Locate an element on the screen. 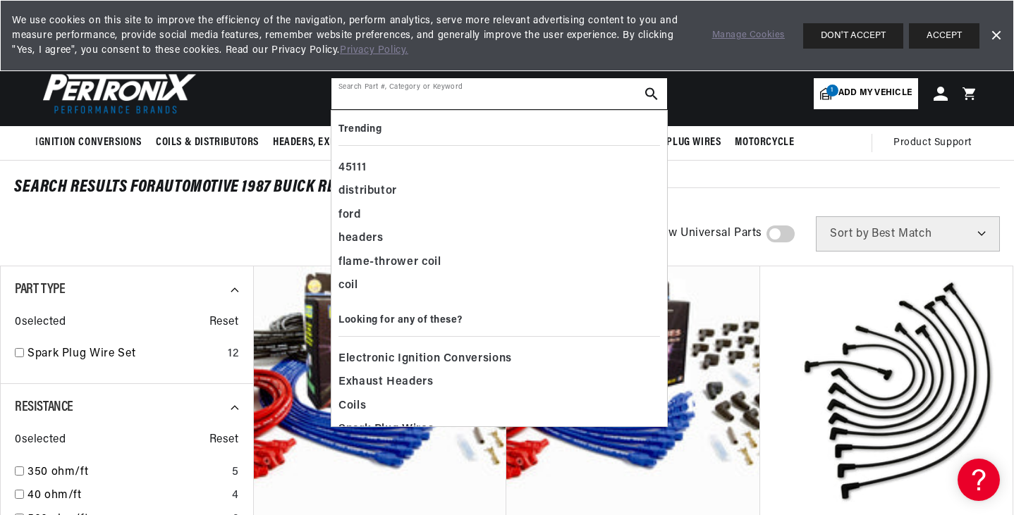  span: Coils & Distributors is located at coordinates (207, 142).